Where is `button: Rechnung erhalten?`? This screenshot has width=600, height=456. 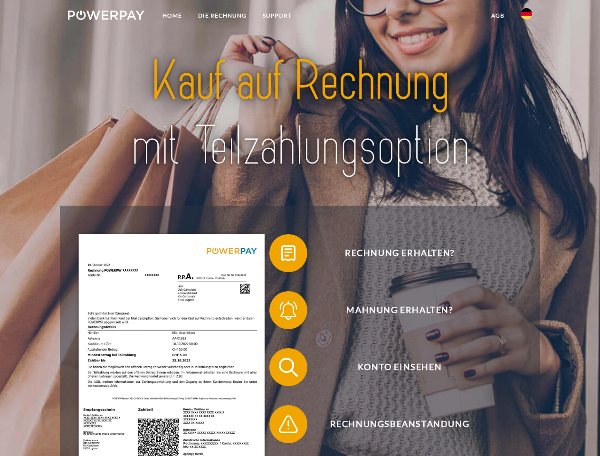 button: Rechnung erhalten? is located at coordinates (393, 253).